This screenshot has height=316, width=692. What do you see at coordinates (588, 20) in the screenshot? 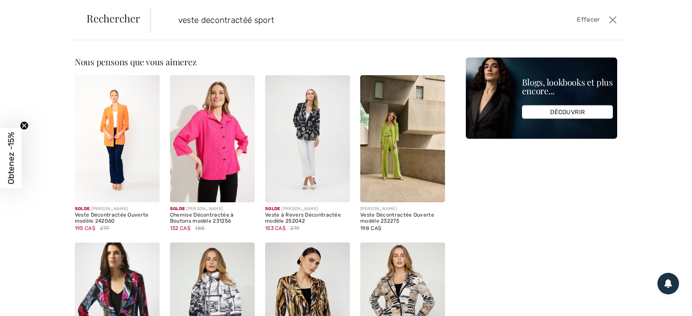
I see `span: Effacer` at bounding box center [588, 20].